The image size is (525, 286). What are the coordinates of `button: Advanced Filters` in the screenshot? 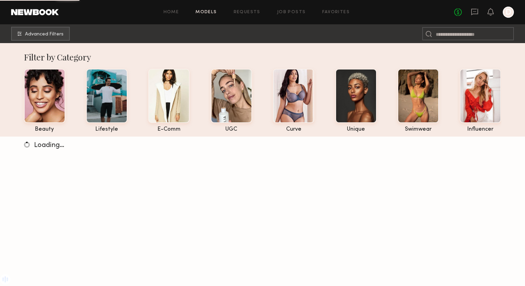 It's located at (40, 34).